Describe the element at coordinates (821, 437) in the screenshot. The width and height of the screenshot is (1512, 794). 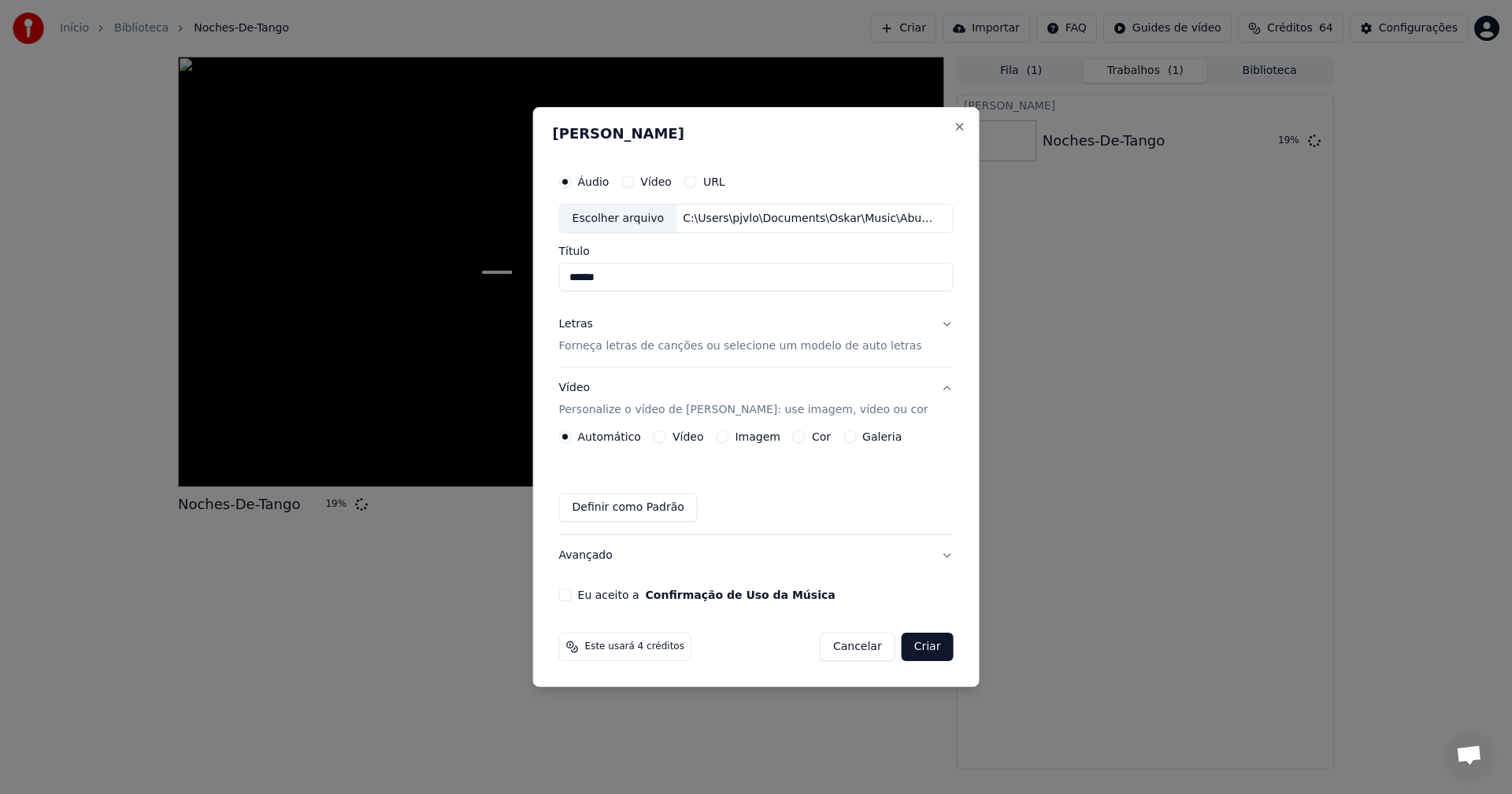
I see `label: Cor` at that location.